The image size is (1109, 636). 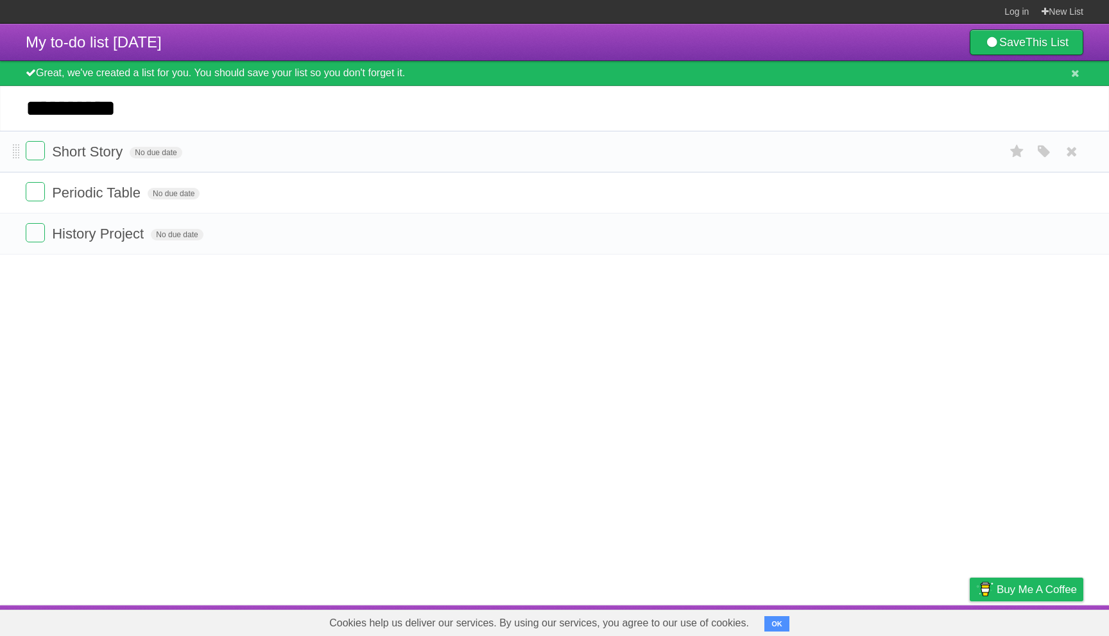 What do you see at coordinates (812, 621) in the screenshot?
I see `a: About` at bounding box center [812, 621].